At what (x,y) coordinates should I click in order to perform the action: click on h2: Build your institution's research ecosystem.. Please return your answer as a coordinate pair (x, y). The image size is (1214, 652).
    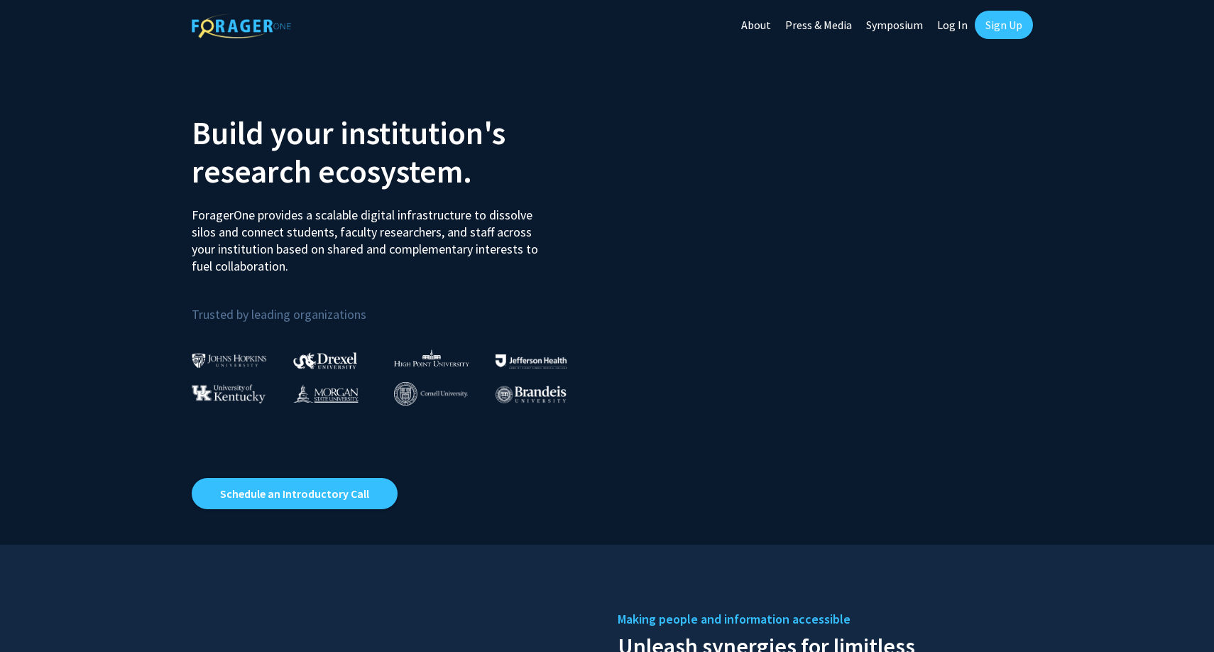
    Looking at the image, I should click on (394, 152).